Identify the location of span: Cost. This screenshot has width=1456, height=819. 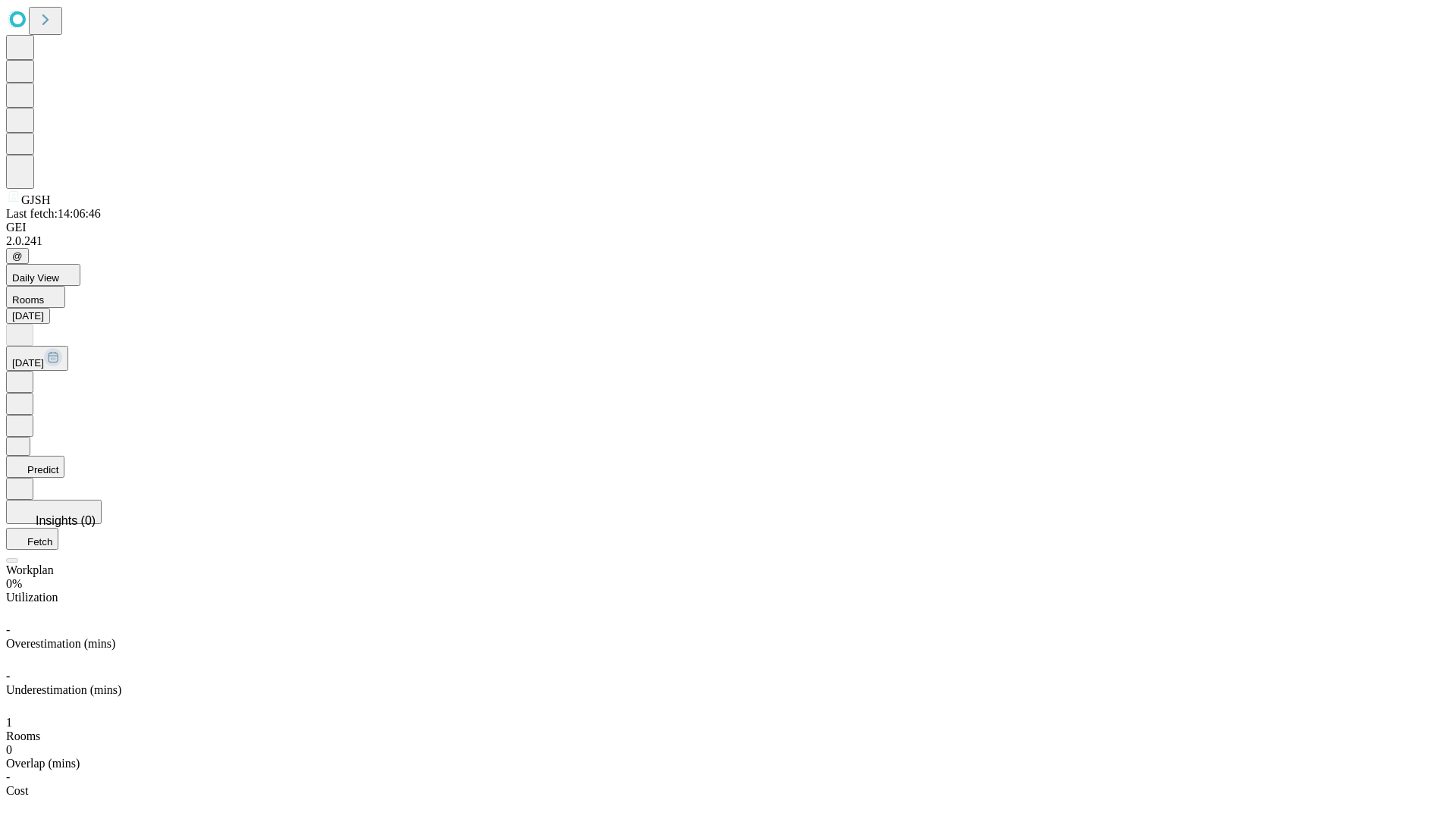
(17, 791).